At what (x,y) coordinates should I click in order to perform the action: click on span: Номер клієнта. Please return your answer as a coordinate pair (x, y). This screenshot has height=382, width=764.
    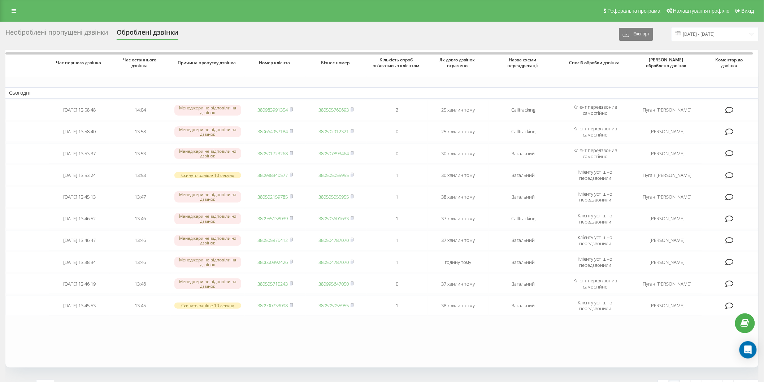
    Looking at the image, I should click on (276, 63).